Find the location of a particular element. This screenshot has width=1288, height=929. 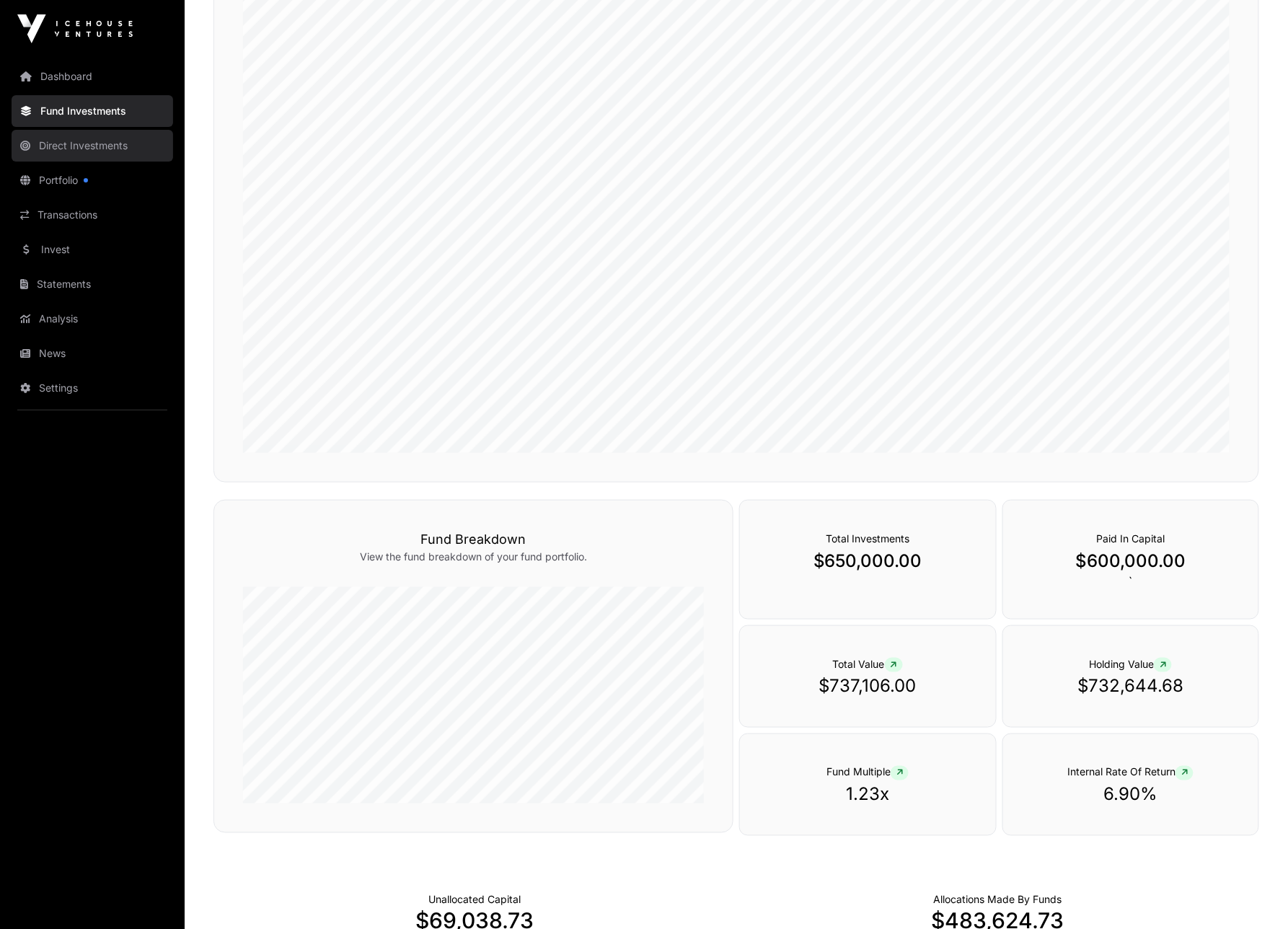

span: Internal Rate Of Return is located at coordinates (1130, 772).